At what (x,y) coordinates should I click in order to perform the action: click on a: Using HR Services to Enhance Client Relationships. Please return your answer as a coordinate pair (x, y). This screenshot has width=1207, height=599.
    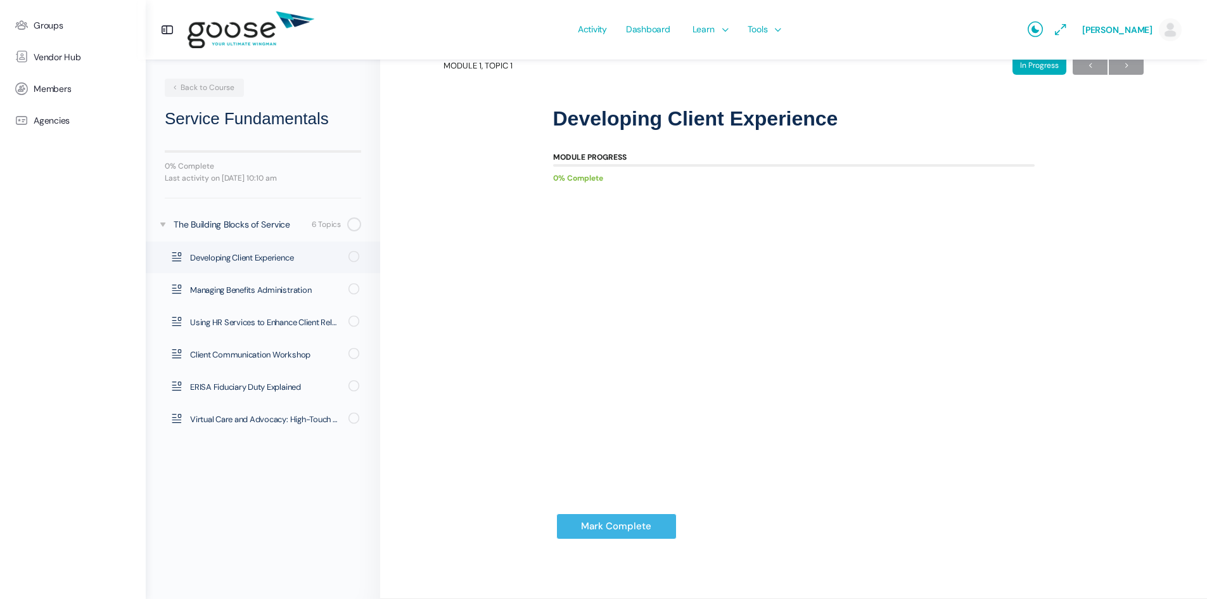
    Looking at the image, I should click on (263, 322).